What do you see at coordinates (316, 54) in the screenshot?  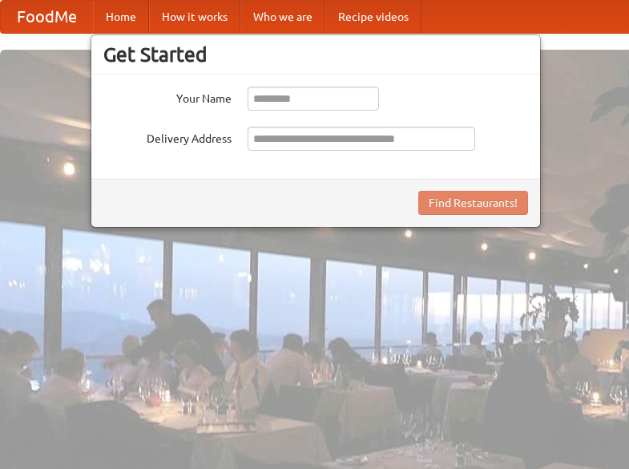 I see `h3: Get Started` at bounding box center [316, 54].